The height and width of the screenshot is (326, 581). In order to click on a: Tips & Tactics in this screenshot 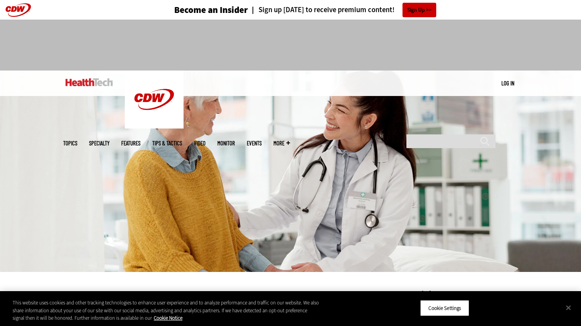, I will do `click(167, 143)`.